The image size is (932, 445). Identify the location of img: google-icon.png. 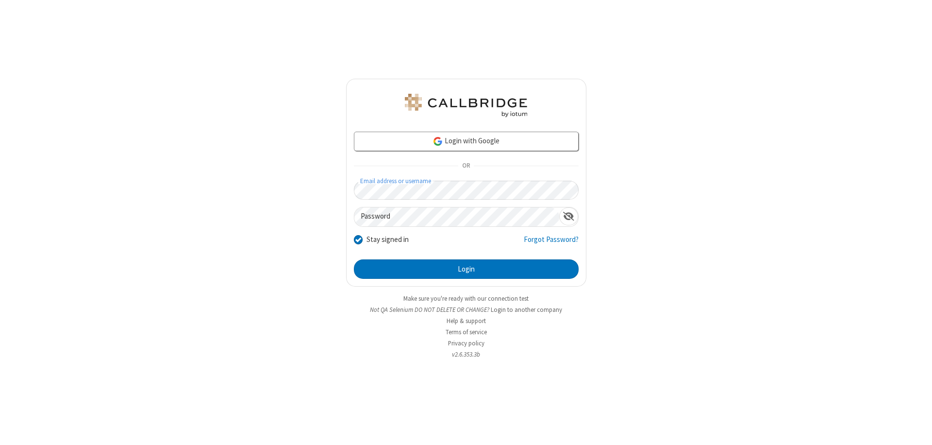
(438, 141).